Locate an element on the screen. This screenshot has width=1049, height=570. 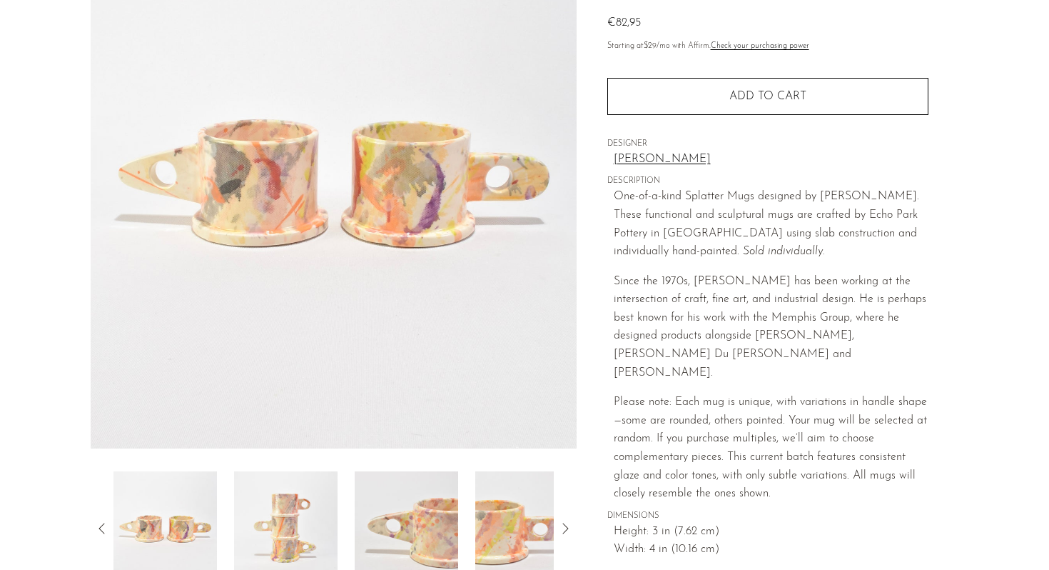
a: Check your purchasing power - Learn more about Affirm Financing (opens in modal) is located at coordinates (760, 46).